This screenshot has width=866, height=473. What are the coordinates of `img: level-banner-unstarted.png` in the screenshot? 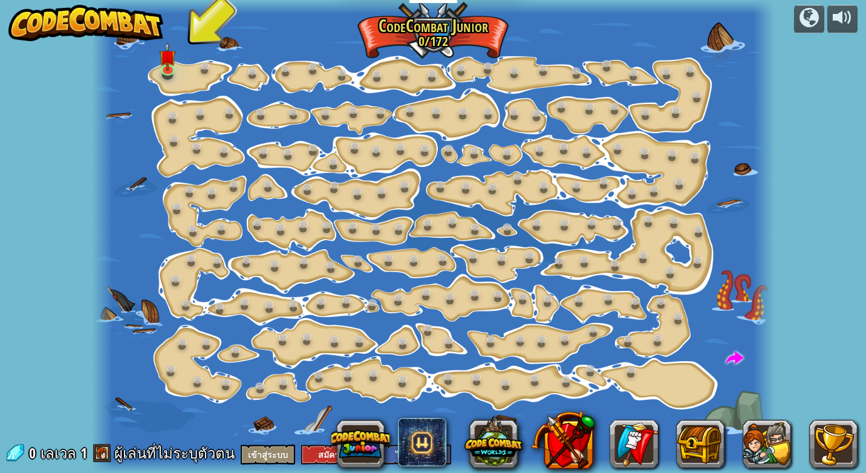 It's located at (168, 56).